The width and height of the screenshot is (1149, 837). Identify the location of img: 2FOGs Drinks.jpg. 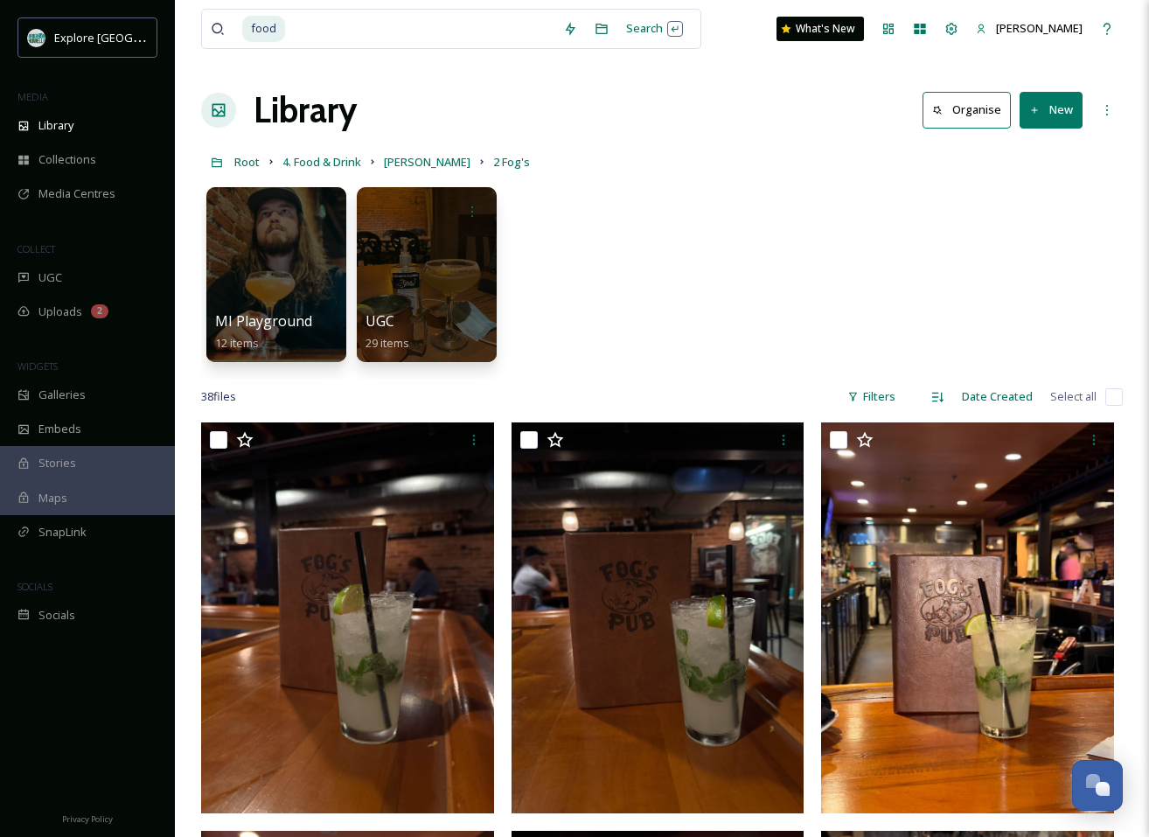
(967, 617).